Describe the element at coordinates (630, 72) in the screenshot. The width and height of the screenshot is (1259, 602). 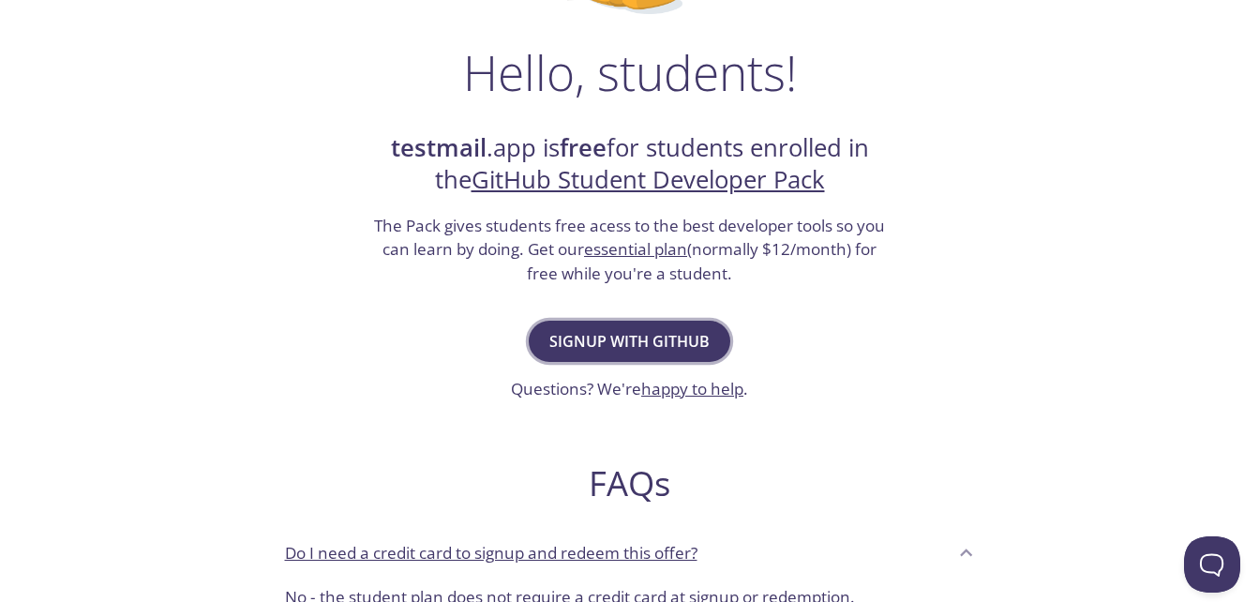
I see `h1: Hello, students!` at that location.